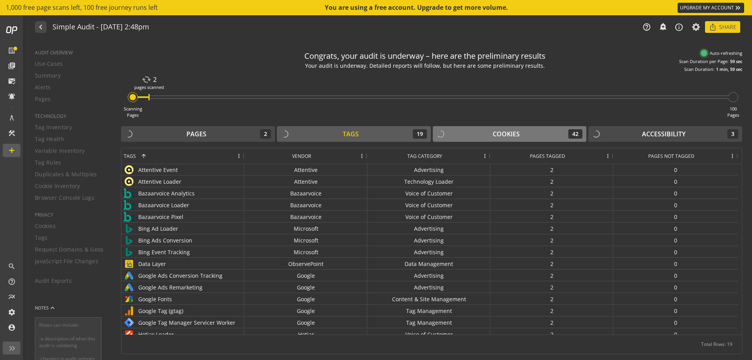 The image size is (752, 360). I want to click on span: Tags, so click(130, 156).